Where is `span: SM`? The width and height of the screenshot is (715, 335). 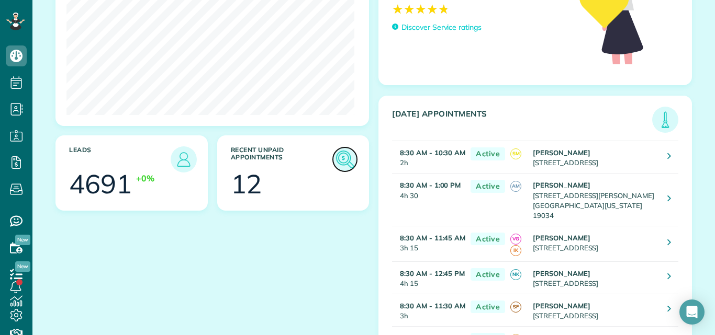
span: SM is located at coordinates (515, 154).